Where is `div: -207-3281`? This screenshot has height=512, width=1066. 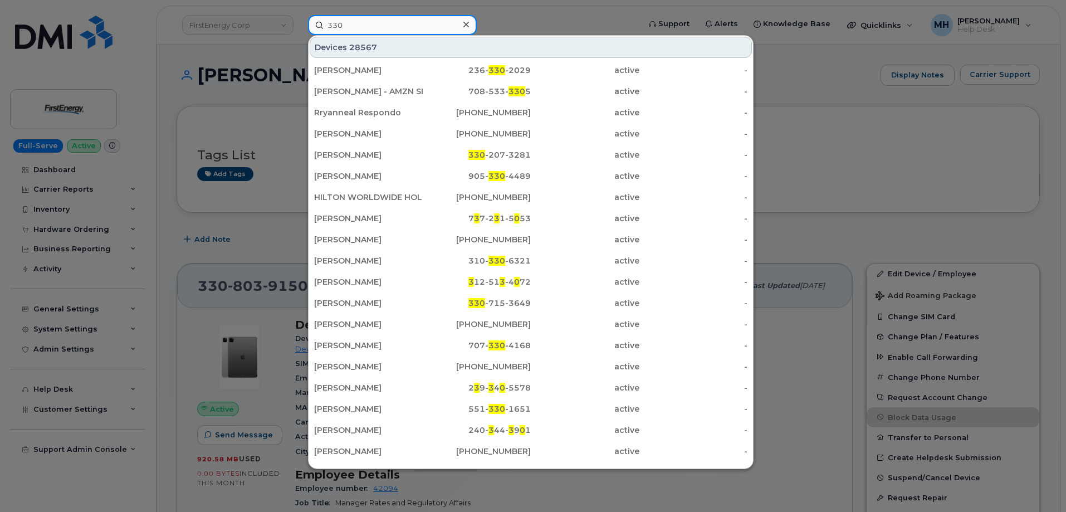
div: -207-3281 is located at coordinates (477, 155).